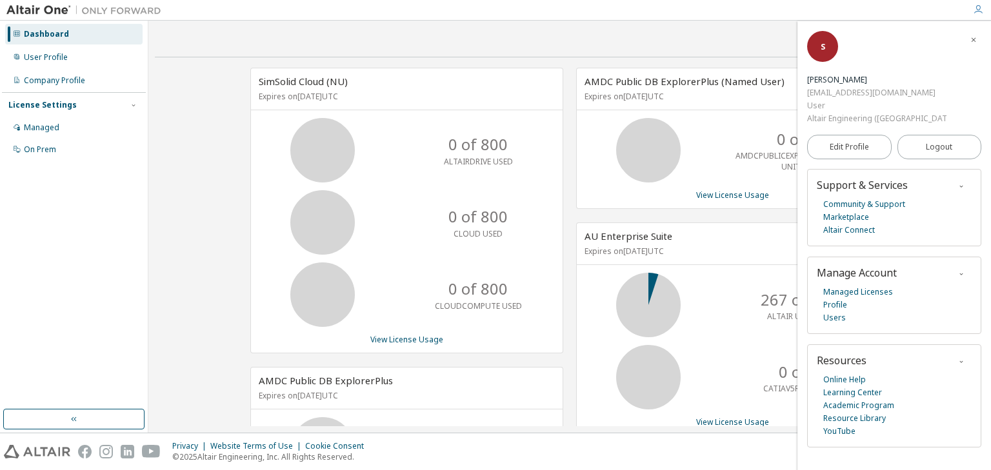  I want to click on a: Marketplace, so click(846, 217).